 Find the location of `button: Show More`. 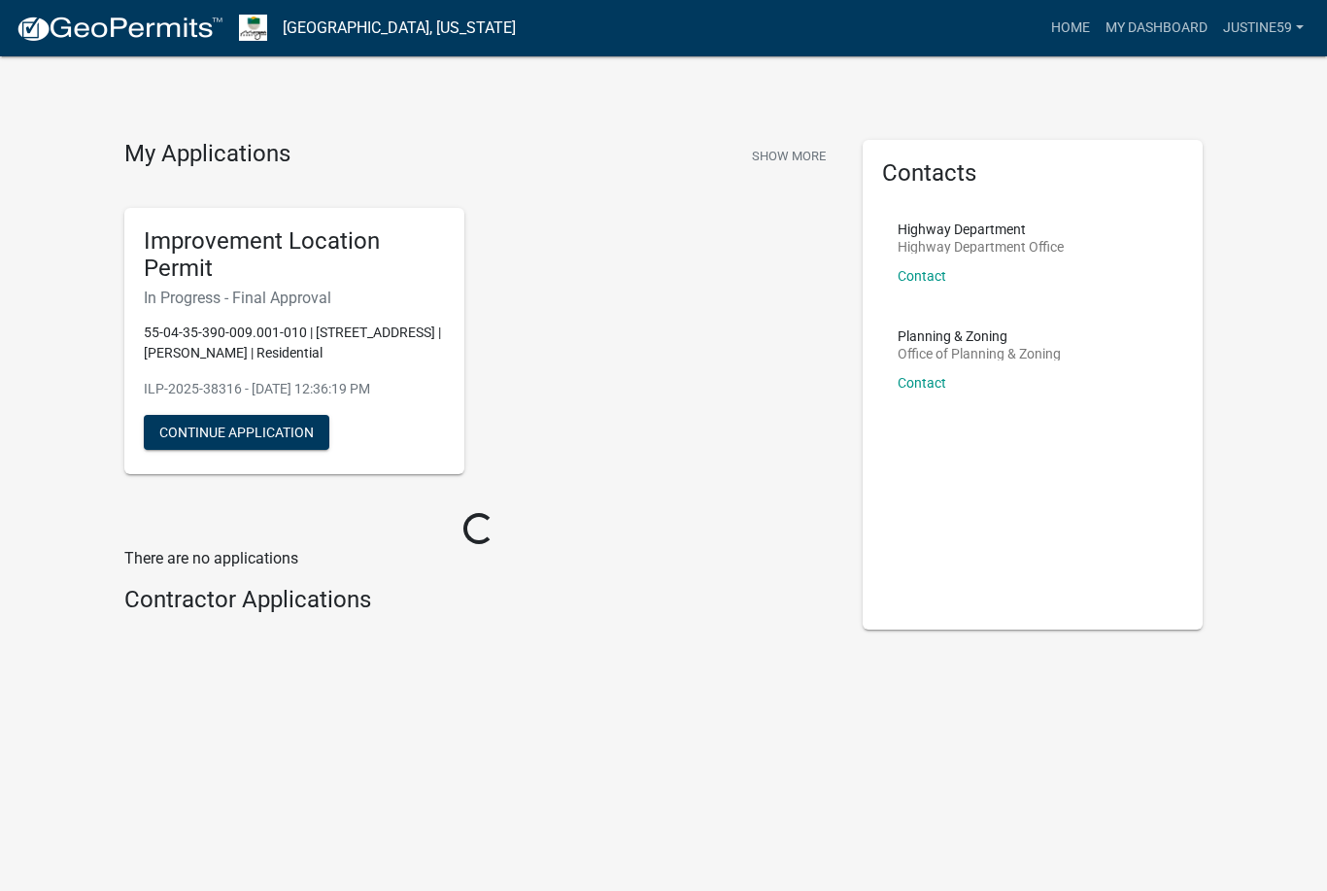

button: Show More is located at coordinates (789, 155).